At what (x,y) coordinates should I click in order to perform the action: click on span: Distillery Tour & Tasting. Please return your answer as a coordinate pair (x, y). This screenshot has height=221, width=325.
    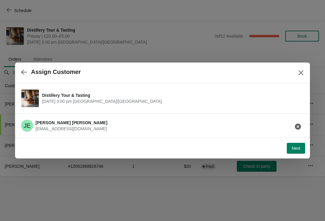
    Looking at the image, I should click on (171, 95).